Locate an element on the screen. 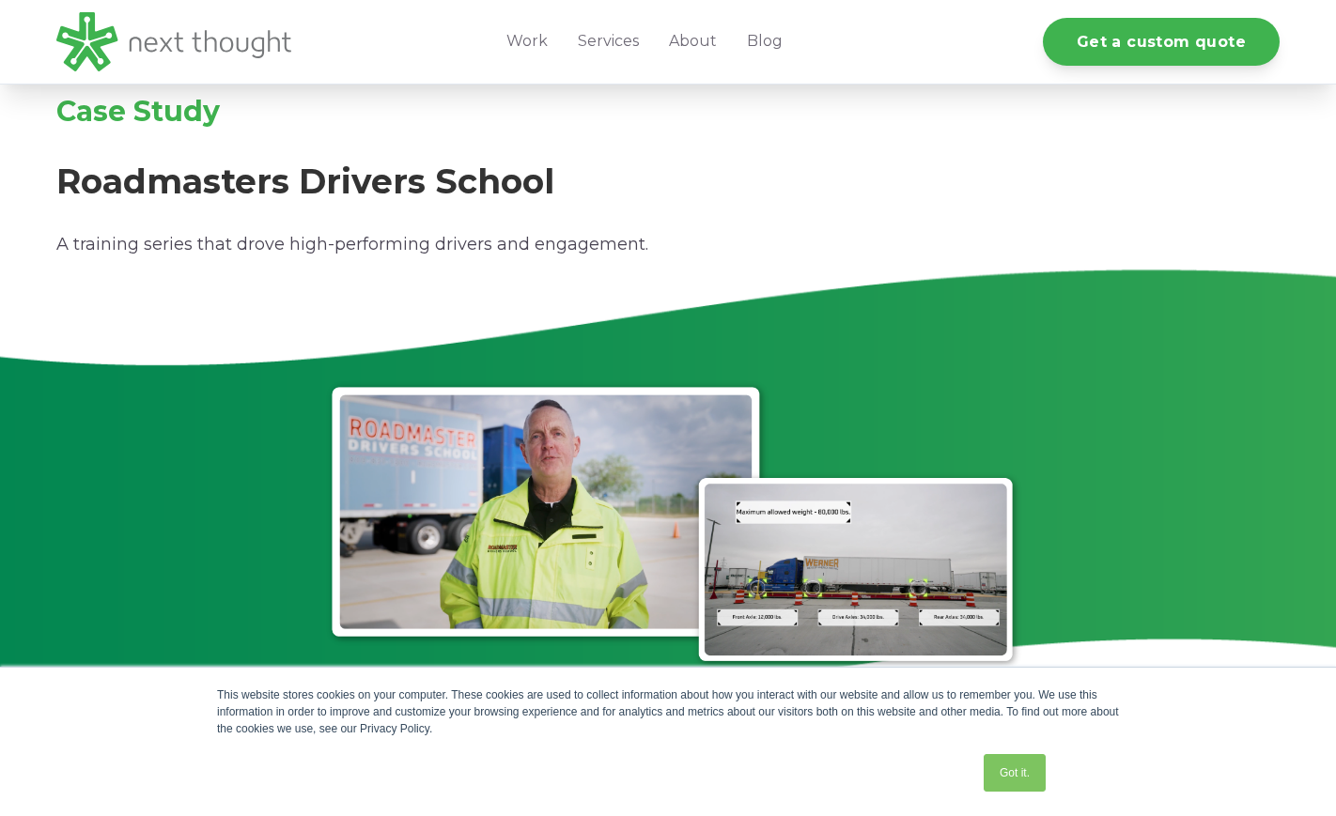  h6: A training series that drove high-performing drivers and engagement. is located at coordinates (668, 245).